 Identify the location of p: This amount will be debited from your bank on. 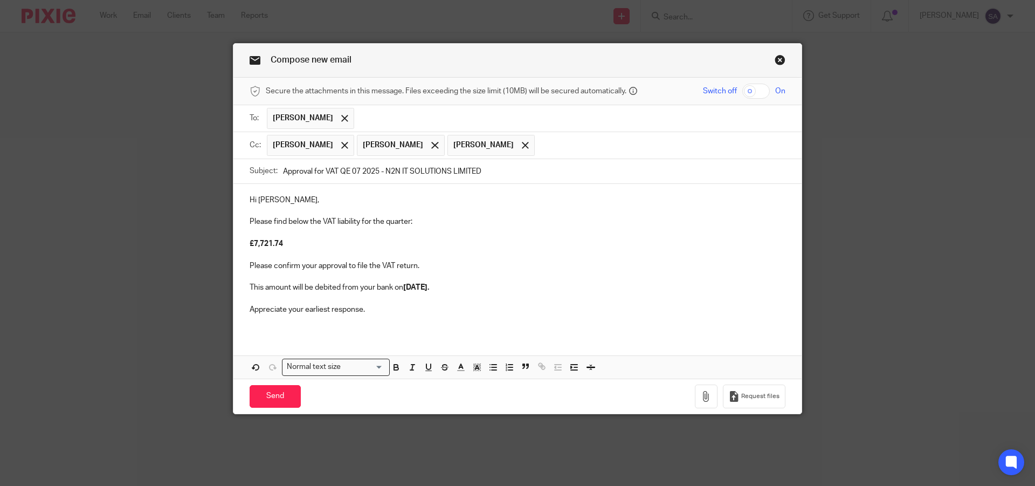
(518, 287).